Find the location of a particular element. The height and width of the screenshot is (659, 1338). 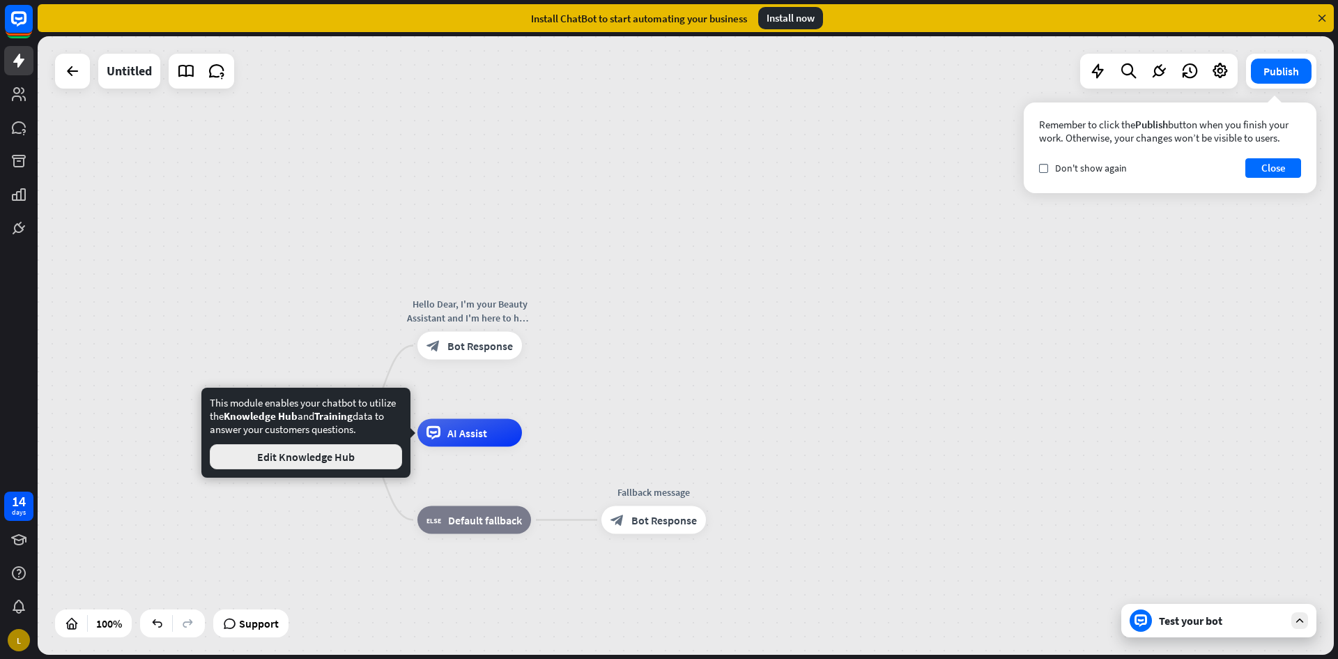

div: Fallback message is located at coordinates (654, 492).